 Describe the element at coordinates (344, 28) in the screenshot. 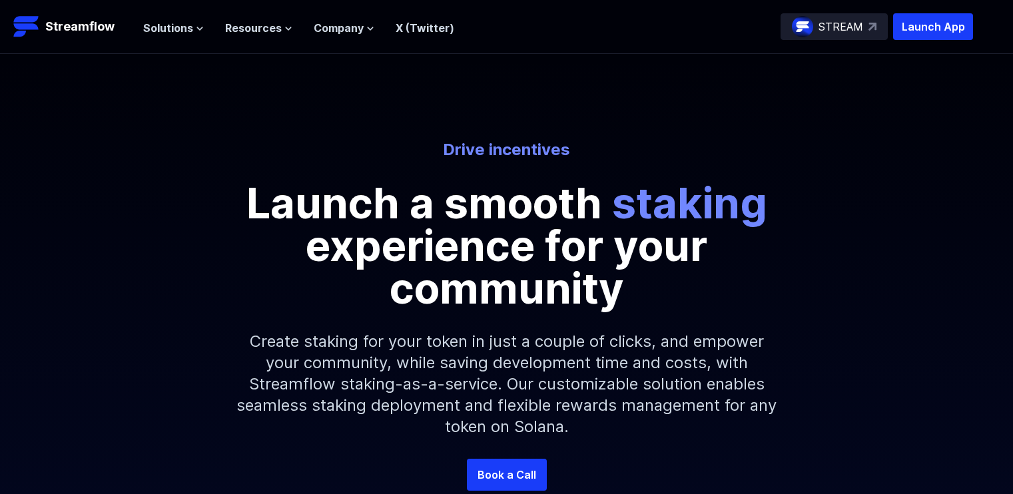

I see `button: Company` at that location.